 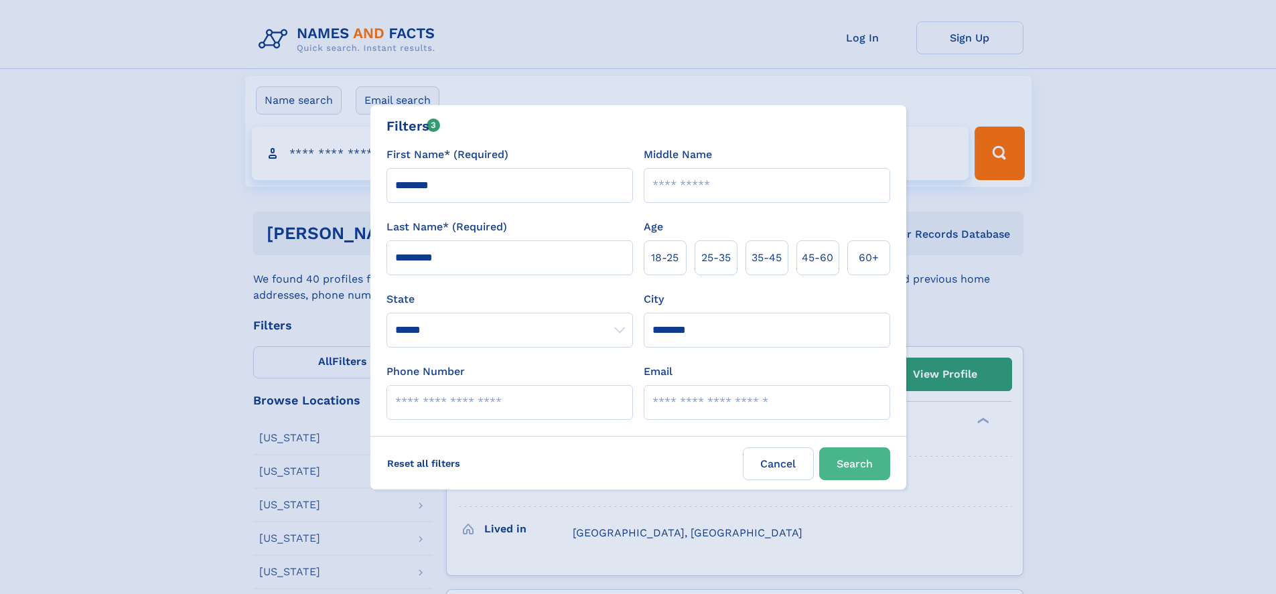 What do you see at coordinates (869, 258) in the screenshot?
I see `span: 60+` at bounding box center [869, 258].